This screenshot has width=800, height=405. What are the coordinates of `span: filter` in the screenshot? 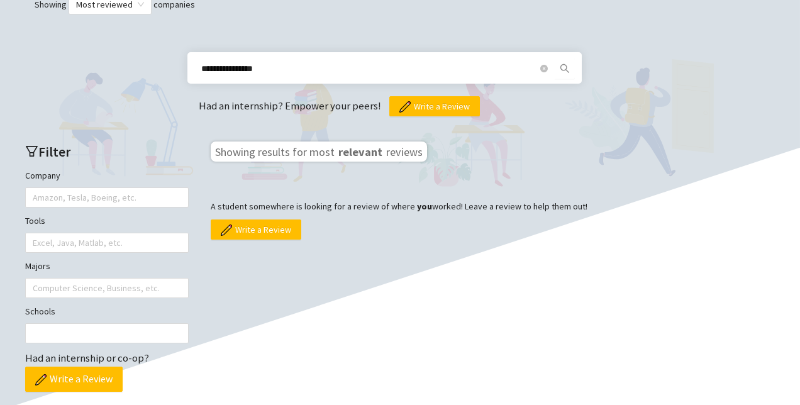 It's located at (31, 151).